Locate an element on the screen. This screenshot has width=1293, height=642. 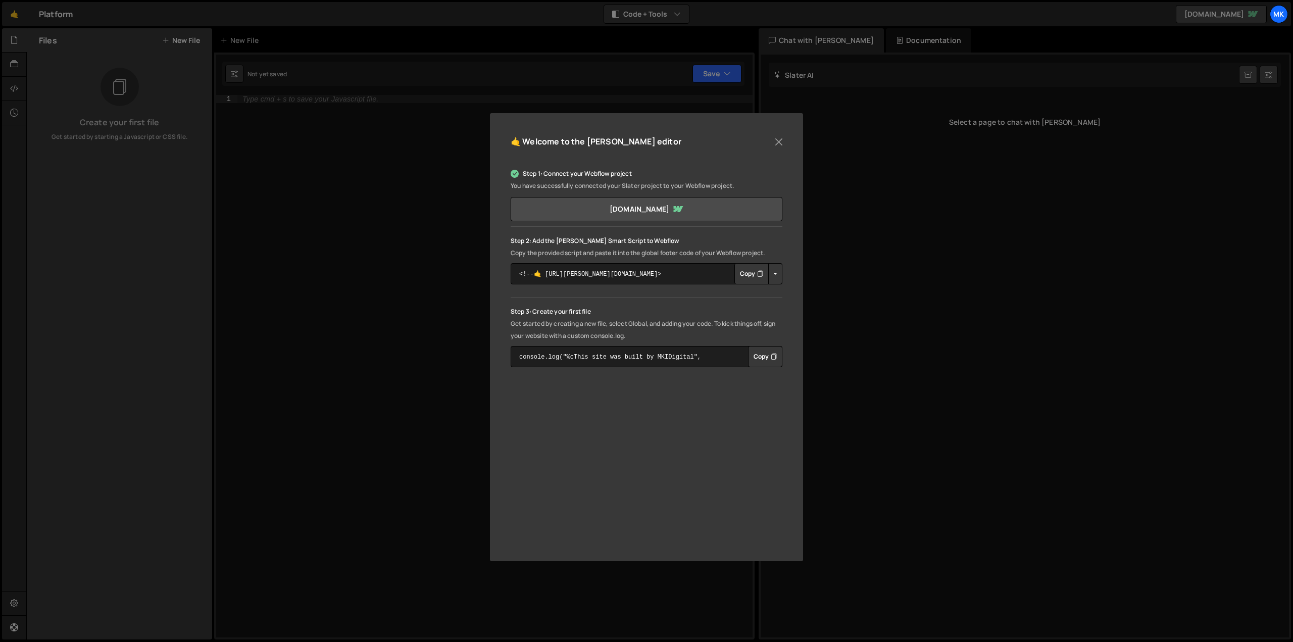
p: Copy the provided script and paste it into the global footer code of your Webflow project. is located at coordinates (646, 253).